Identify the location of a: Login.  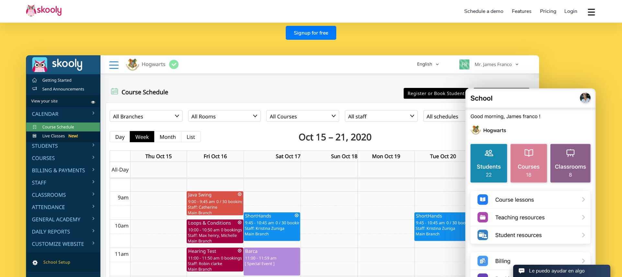
(570, 11).